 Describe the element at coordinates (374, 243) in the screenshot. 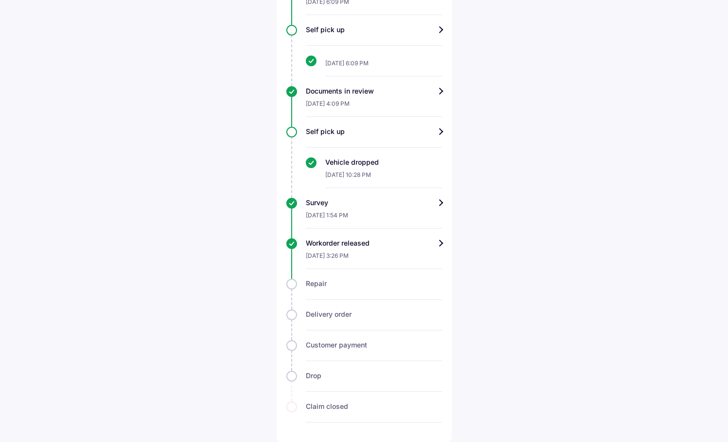

I see `div: Workorder released` at that location.